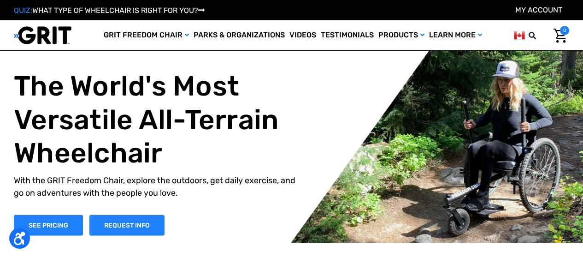  I want to click on a: Compte, so click(539, 10).